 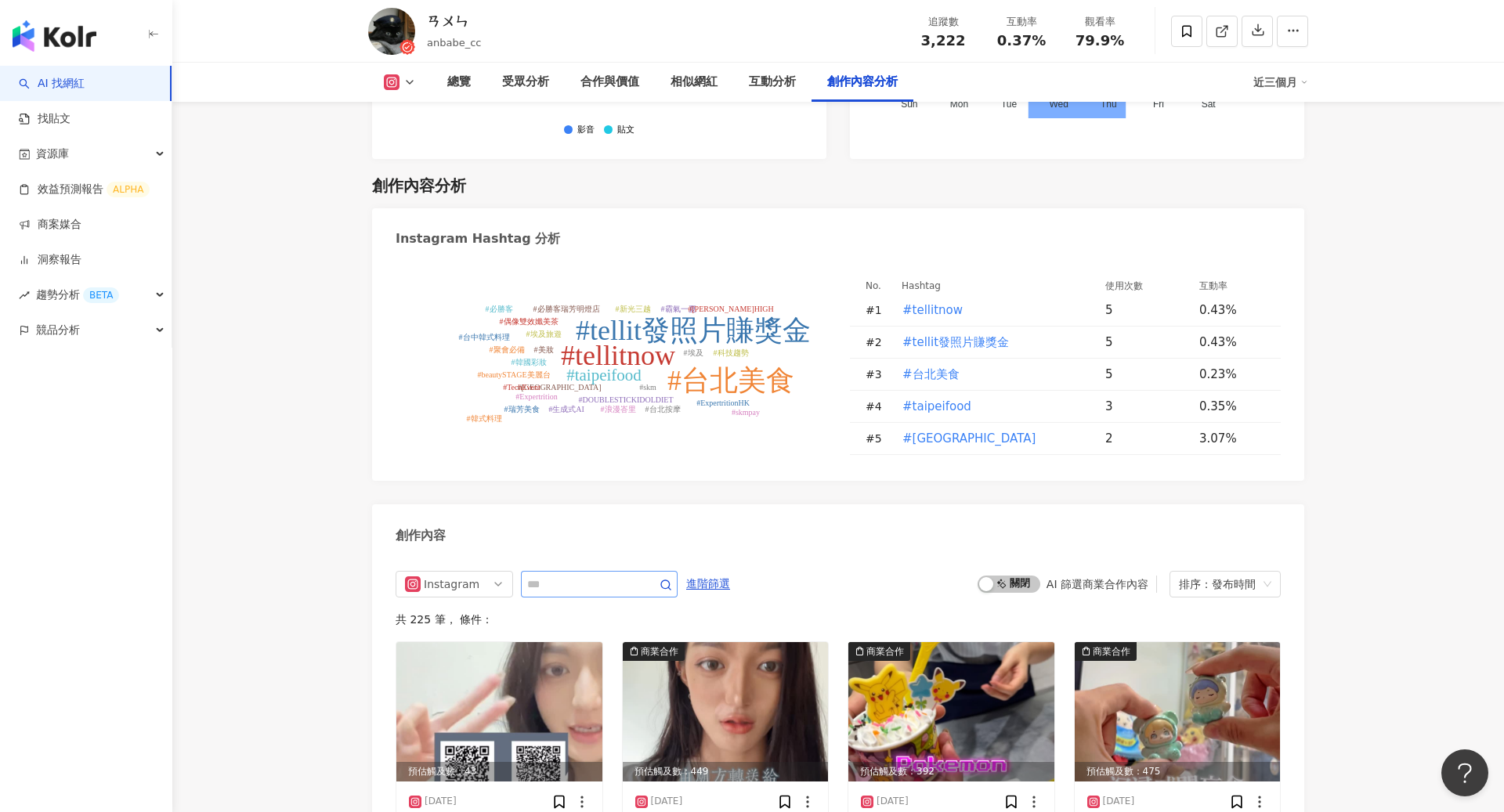 I want to click on div: Instagram, so click(x=449, y=584).